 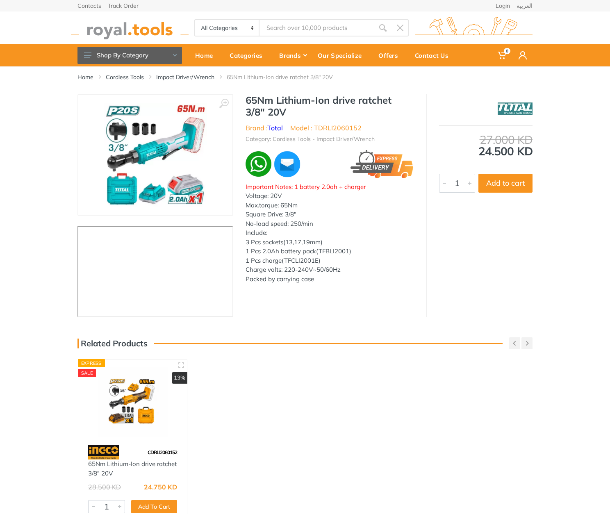 I want to click on button: Add To Cart, so click(x=154, y=507).